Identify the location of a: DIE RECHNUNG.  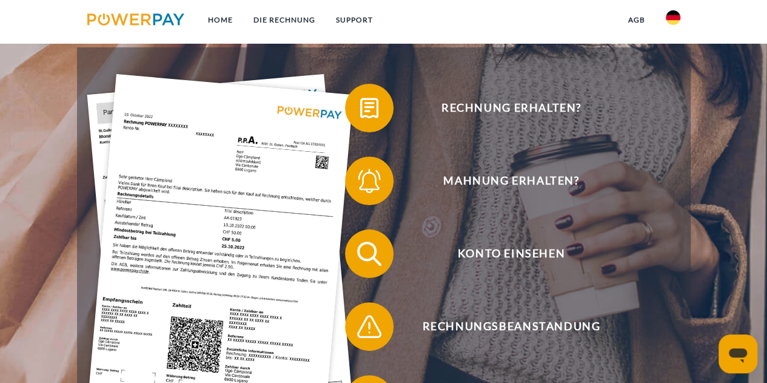
(284, 20).